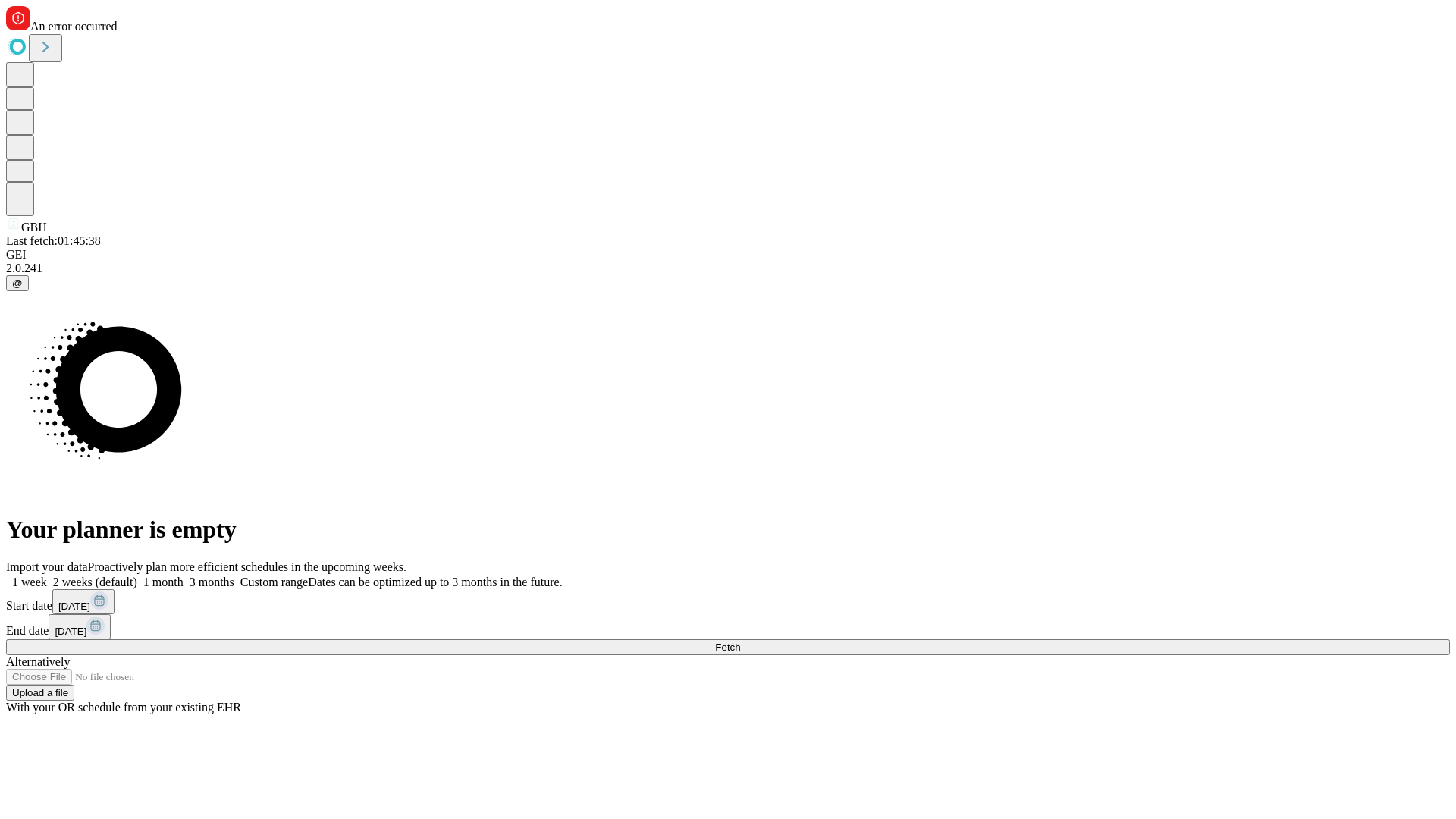  What do you see at coordinates (30, 582) in the screenshot?
I see `span: 1 week` at bounding box center [30, 582].